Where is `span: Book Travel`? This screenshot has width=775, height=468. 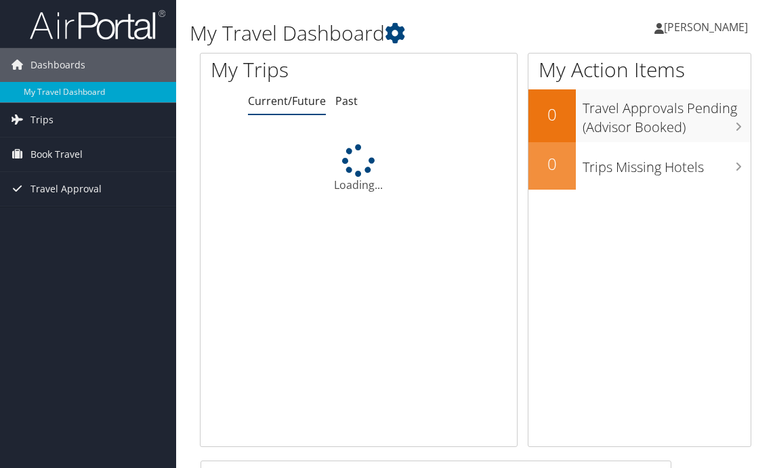
span: Book Travel is located at coordinates (56, 155).